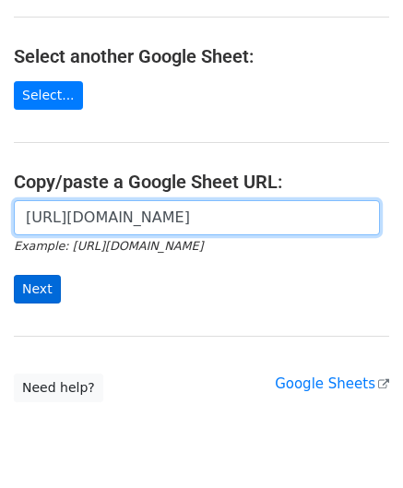 The width and height of the screenshot is (403, 488). Describe the element at coordinates (357, 444) in the screenshot. I see `div: Chat Widget` at that location.